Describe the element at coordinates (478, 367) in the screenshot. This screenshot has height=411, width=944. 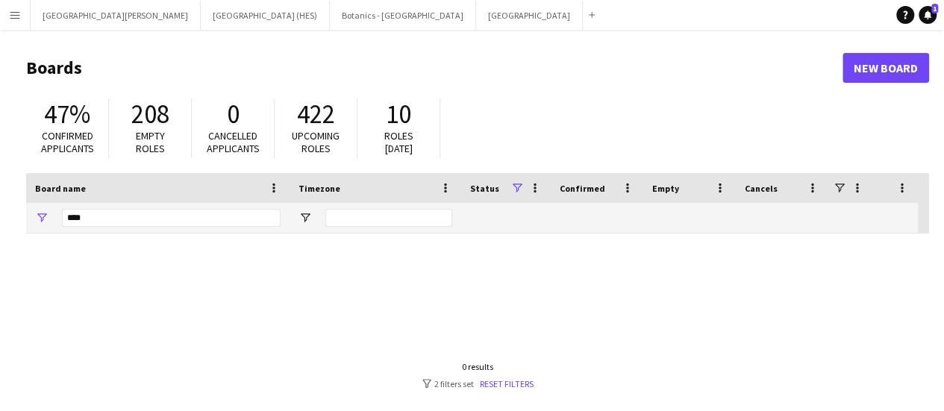
I see `div: 0 results` at that location.